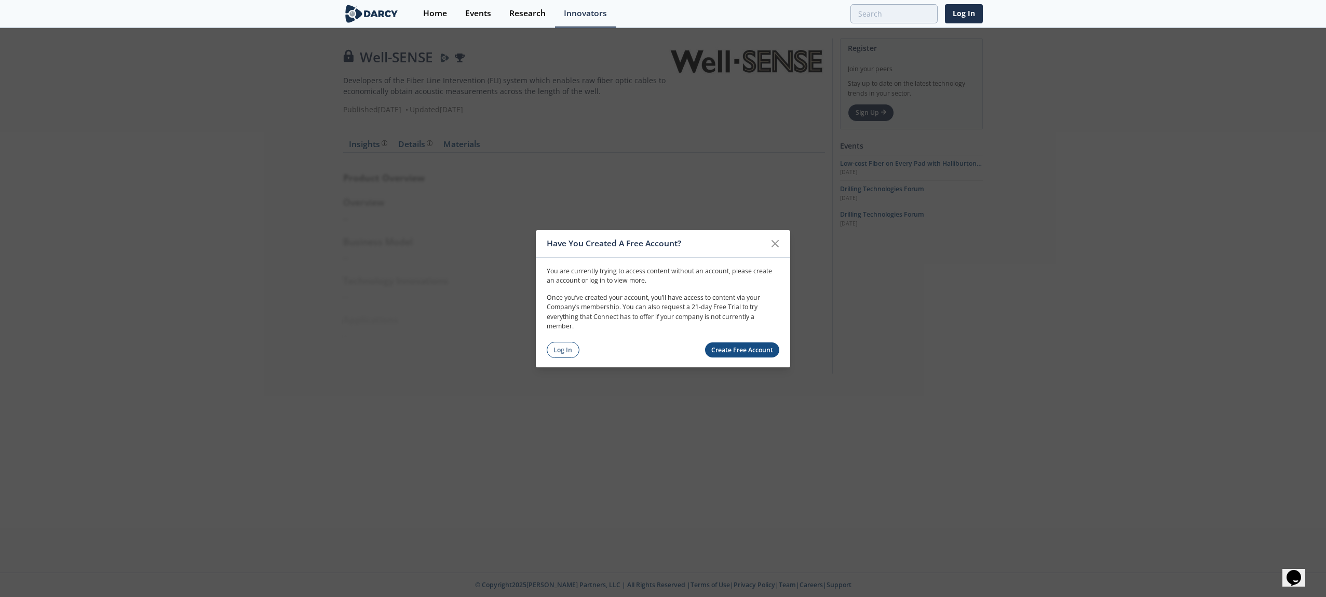  Describe the element at coordinates (894, 14) in the screenshot. I see `input: Advanced Search` at that location.